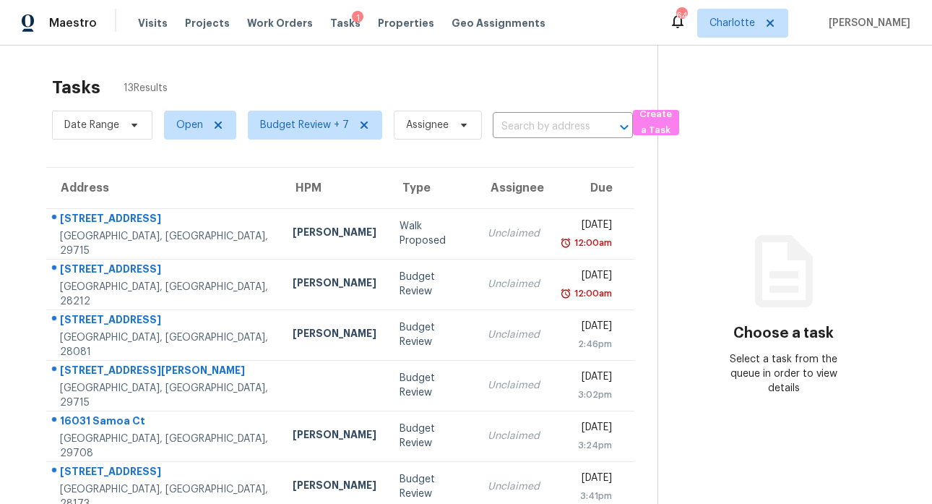 The height and width of the screenshot is (504, 932). Describe the element at coordinates (587, 344) in the screenshot. I see `div: 2:46pm` at that location.